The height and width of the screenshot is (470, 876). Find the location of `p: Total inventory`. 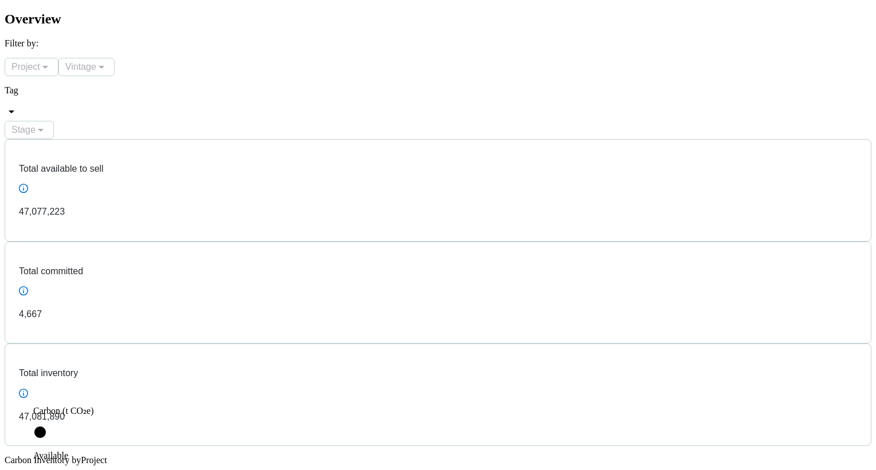

p: Total inventory is located at coordinates (437, 373).